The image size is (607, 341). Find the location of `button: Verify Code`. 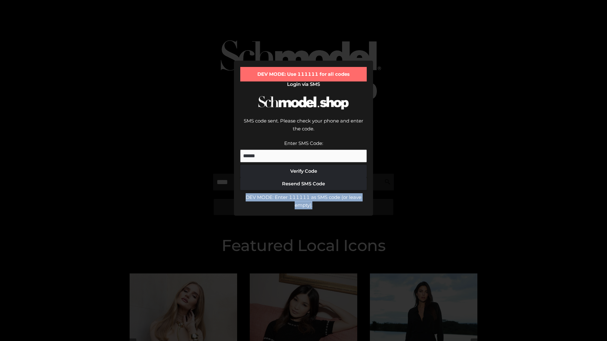

button: Verify Code is located at coordinates (303, 171).